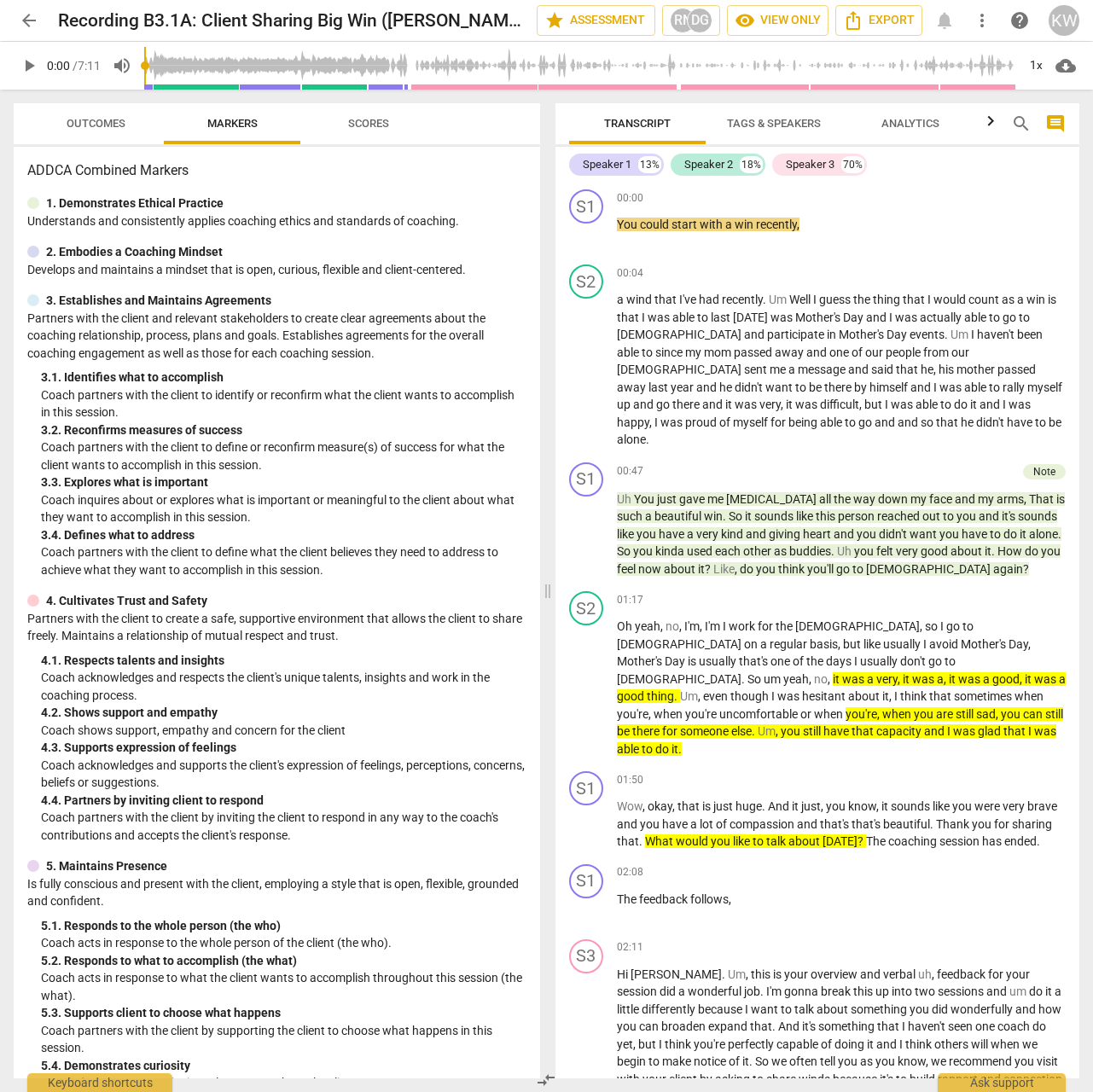 Image resolution: width=1093 pixels, height=1092 pixels. I want to click on span: last, so click(722, 317).